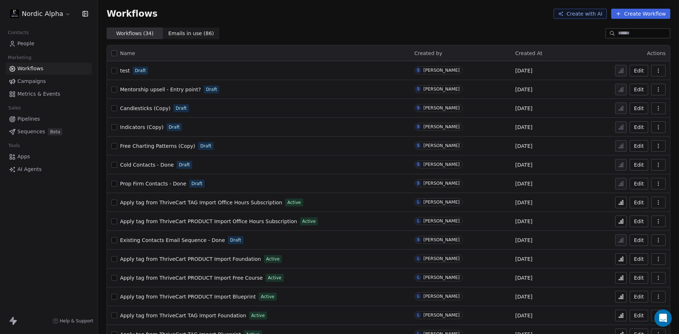 Image resolution: width=679 pixels, height=334 pixels. I want to click on a: Indicators (Copy), so click(142, 127).